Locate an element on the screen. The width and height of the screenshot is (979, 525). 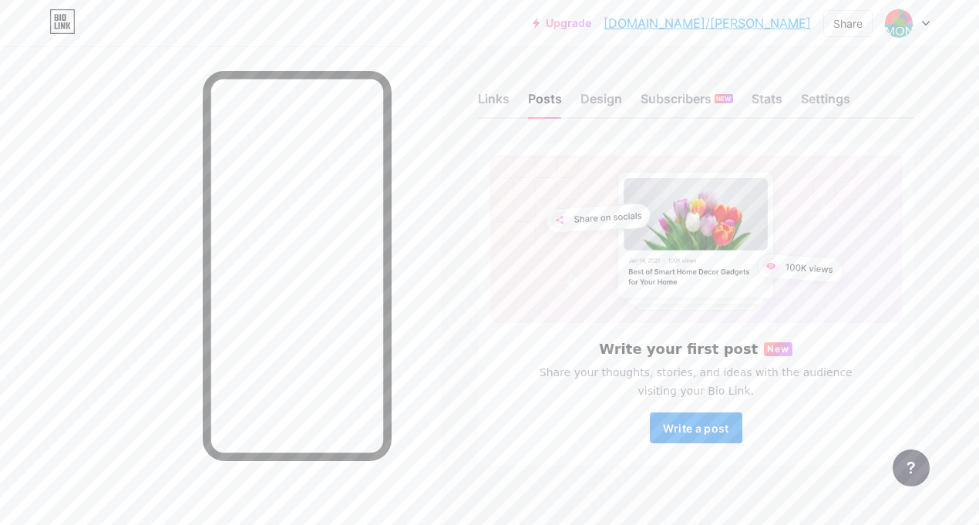
div: Design is located at coordinates (601, 103).